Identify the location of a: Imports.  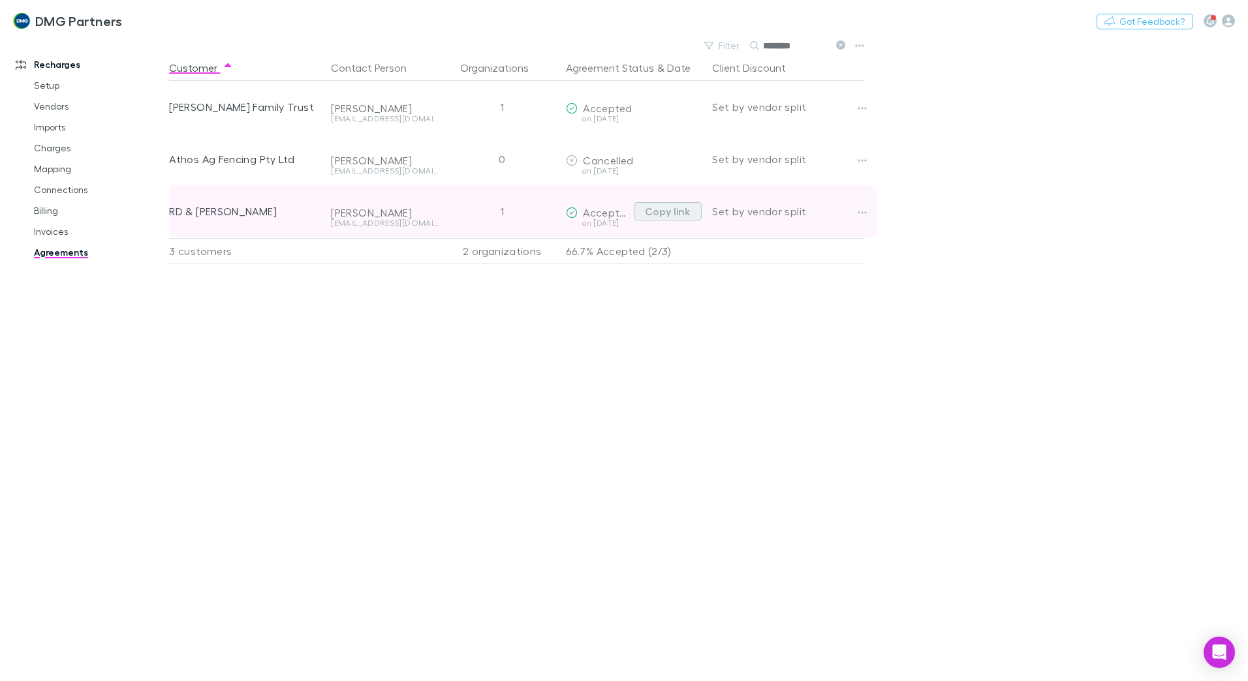
(99, 127).